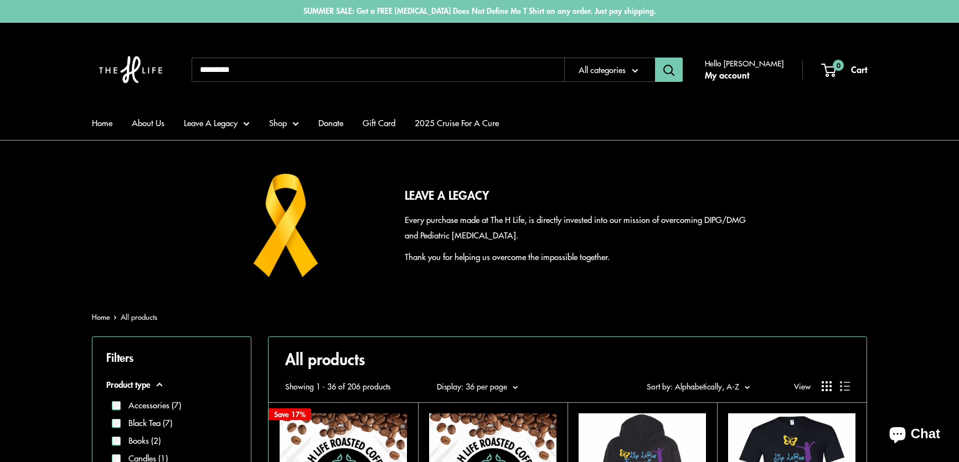  Describe the element at coordinates (577, 257) in the screenshot. I see `p: Thank you for helping us overcome the impossible together.` at that location.